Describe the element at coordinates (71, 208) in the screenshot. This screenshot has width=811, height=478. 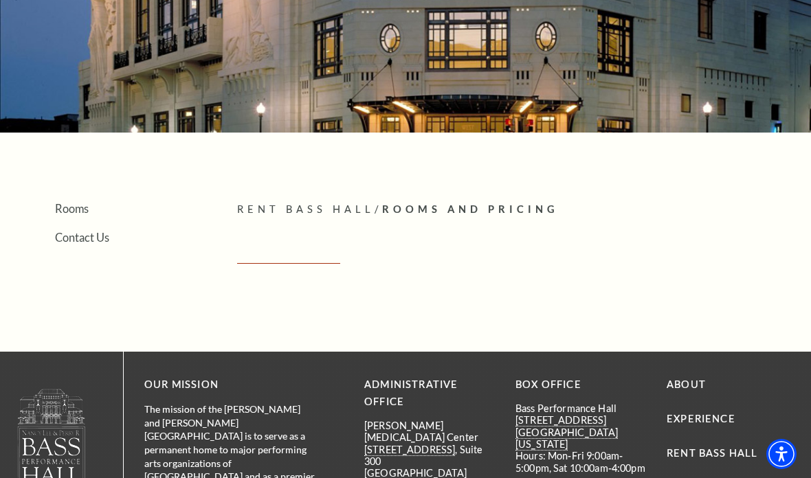
I see `a: Rooms` at that location.